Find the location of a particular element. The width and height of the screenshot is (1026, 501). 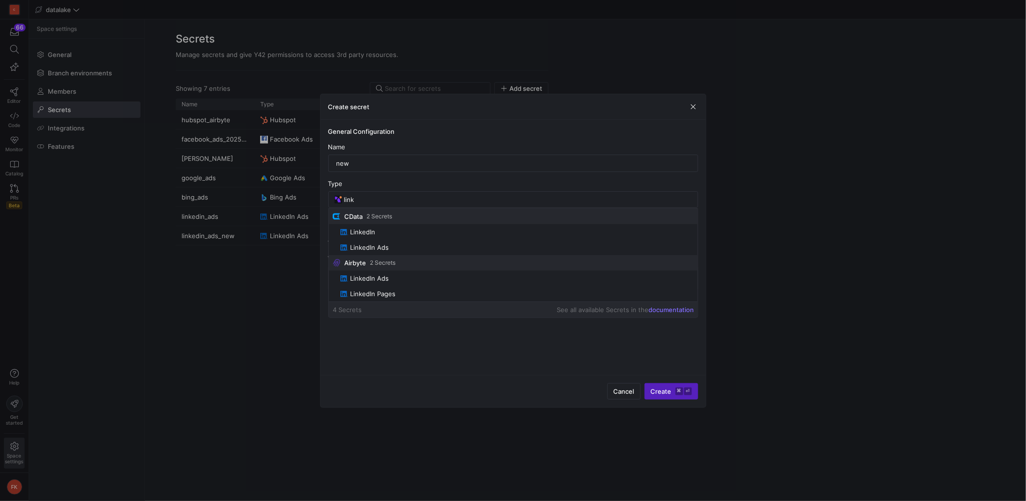

button: Create⌘⏎ is located at coordinates (671, 391).